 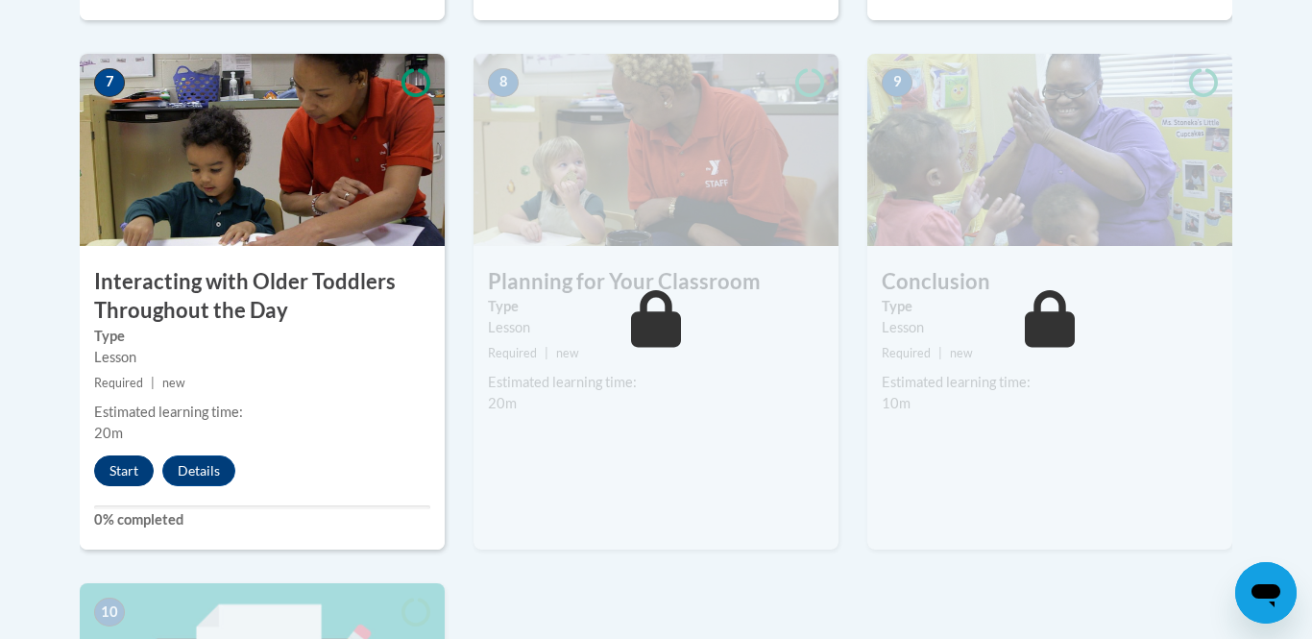 What do you see at coordinates (109, 83) in the screenshot?
I see `span: 7` at bounding box center [109, 83].